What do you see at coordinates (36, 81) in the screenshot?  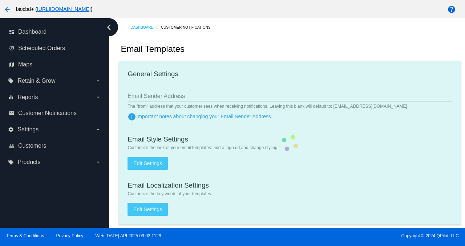 I see `span: Retain & Grow` at bounding box center [36, 81].